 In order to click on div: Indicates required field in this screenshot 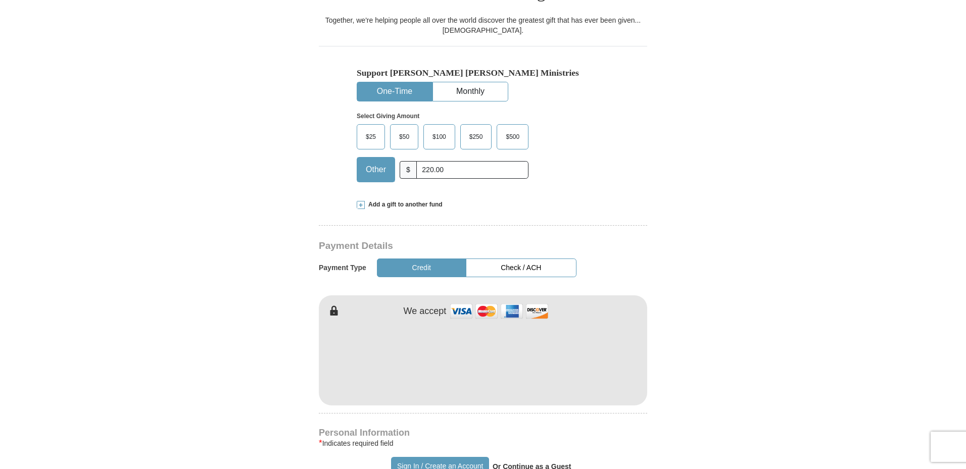, I will do `click(483, 444)`.